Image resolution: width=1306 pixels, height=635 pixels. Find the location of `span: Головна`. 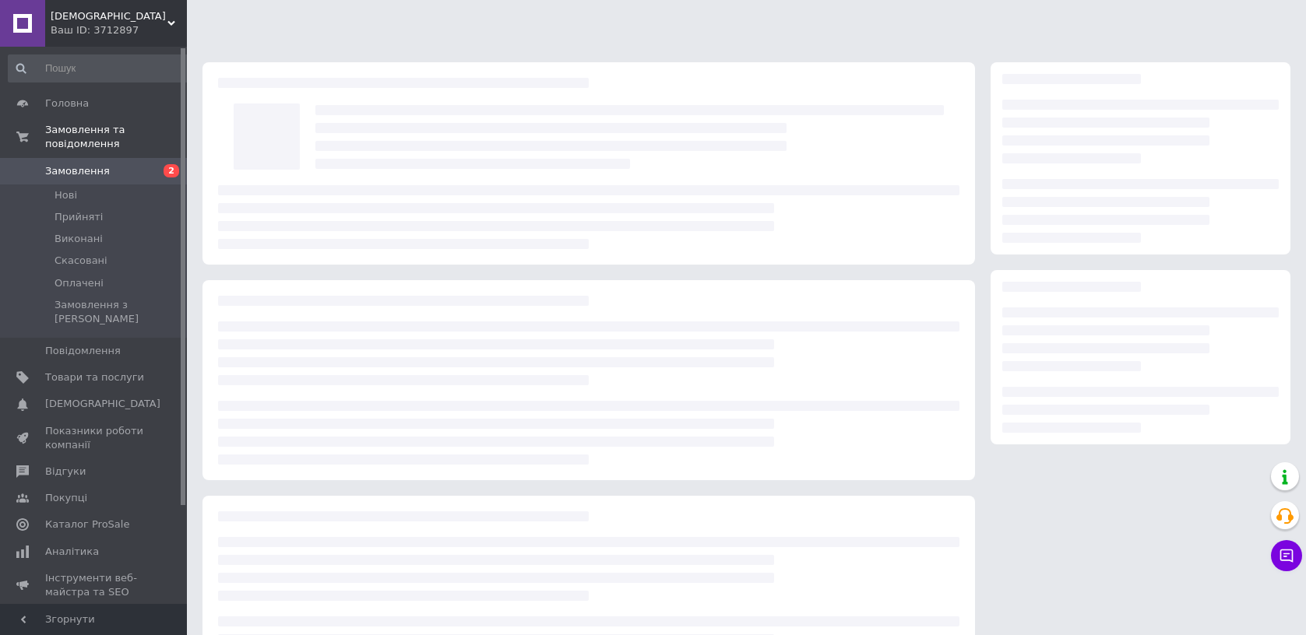

span: Головна is located at coordinates (67, 104).